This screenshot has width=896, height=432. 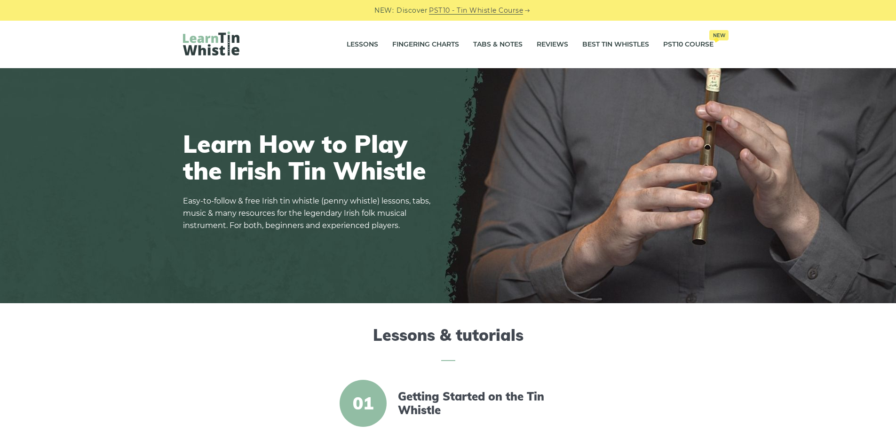 What do you see at coordinates (719, 35) in the screenshot?
I see `span: New` at bounding box center [719, 35].